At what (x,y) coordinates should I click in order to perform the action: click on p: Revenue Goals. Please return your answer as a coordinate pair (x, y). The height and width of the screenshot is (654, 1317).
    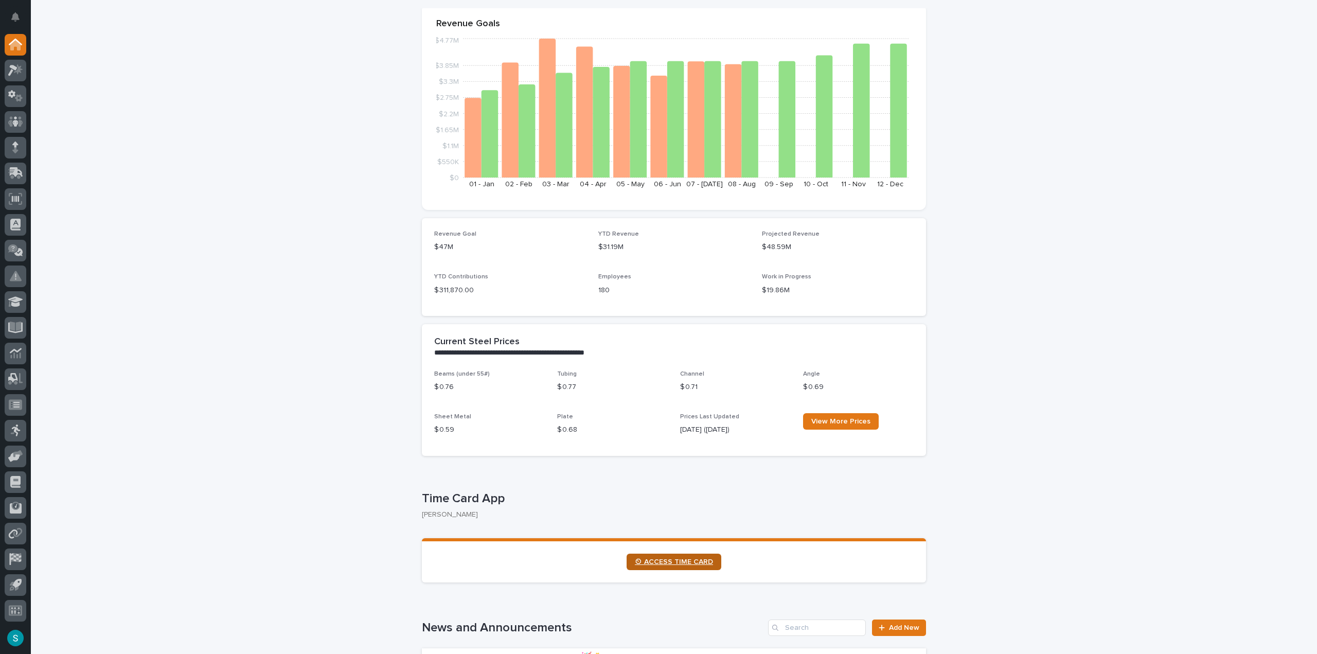
    Looking at the image, I should click on (674, 24).